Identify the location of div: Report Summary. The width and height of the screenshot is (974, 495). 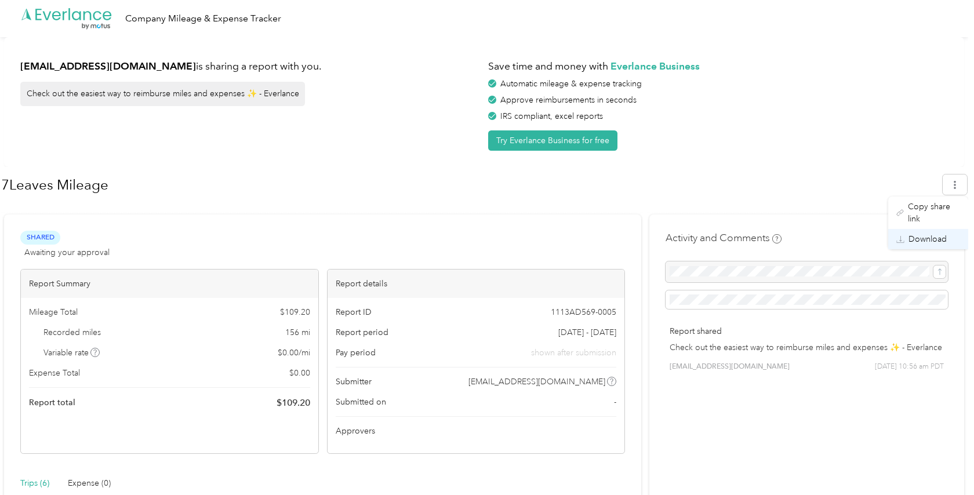
(169, 284).